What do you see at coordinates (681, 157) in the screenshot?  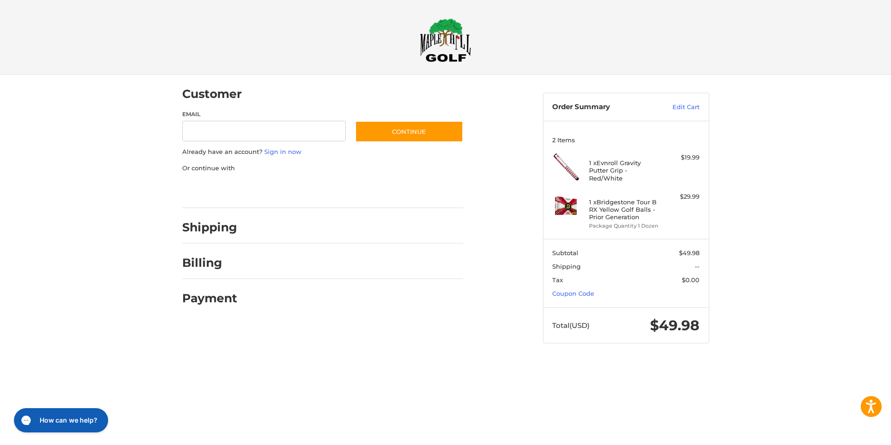 I see `div: $19.99` at bounding box center [681, 157].